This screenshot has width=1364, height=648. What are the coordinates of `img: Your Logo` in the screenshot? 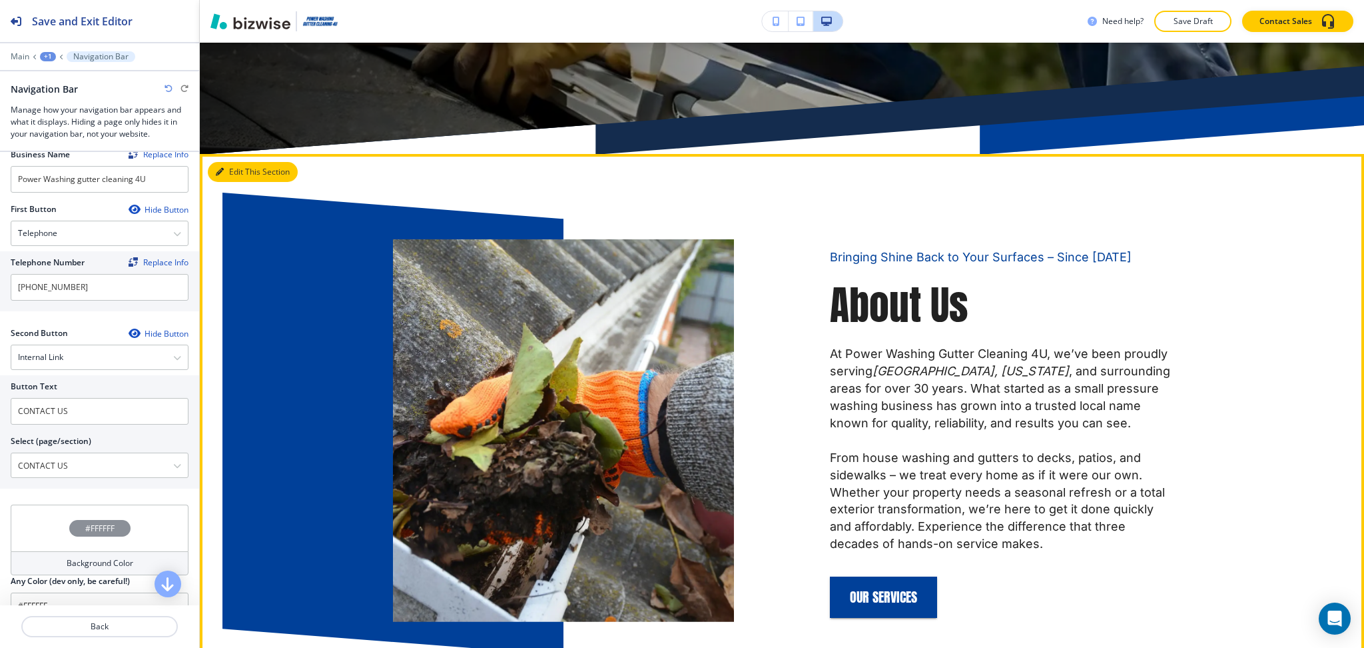 It's located at (320, 21).